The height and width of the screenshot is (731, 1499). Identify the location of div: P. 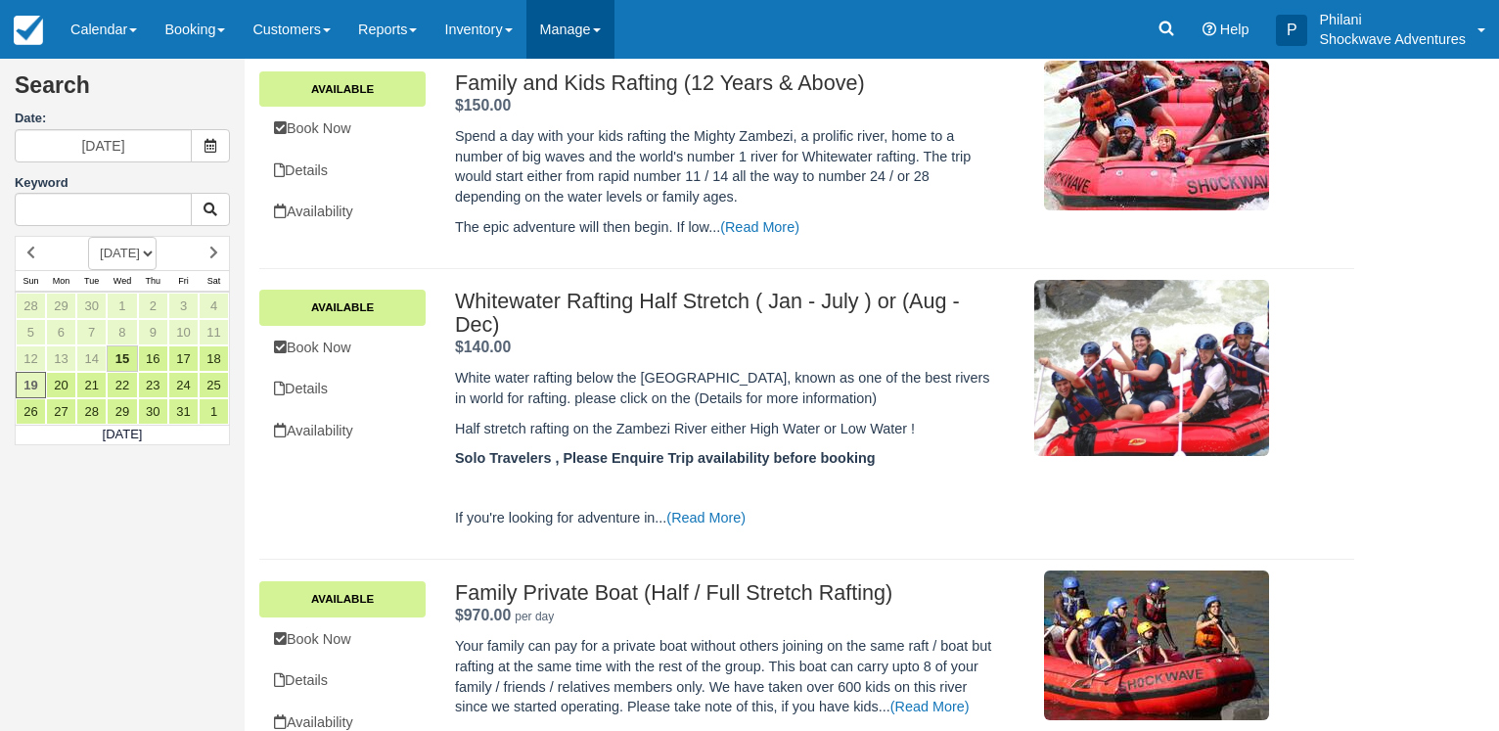
(1291, 30).